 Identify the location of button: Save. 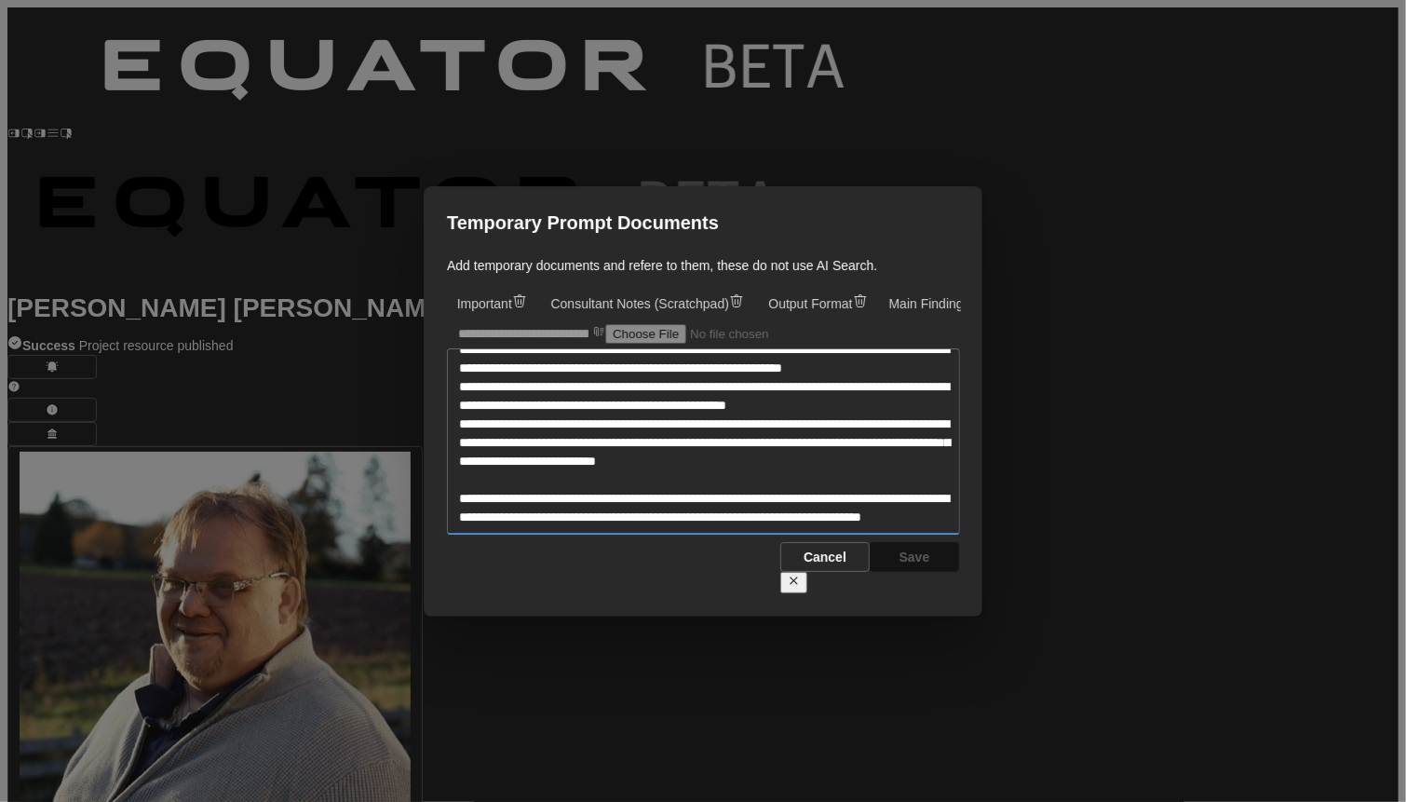
(915, 557).